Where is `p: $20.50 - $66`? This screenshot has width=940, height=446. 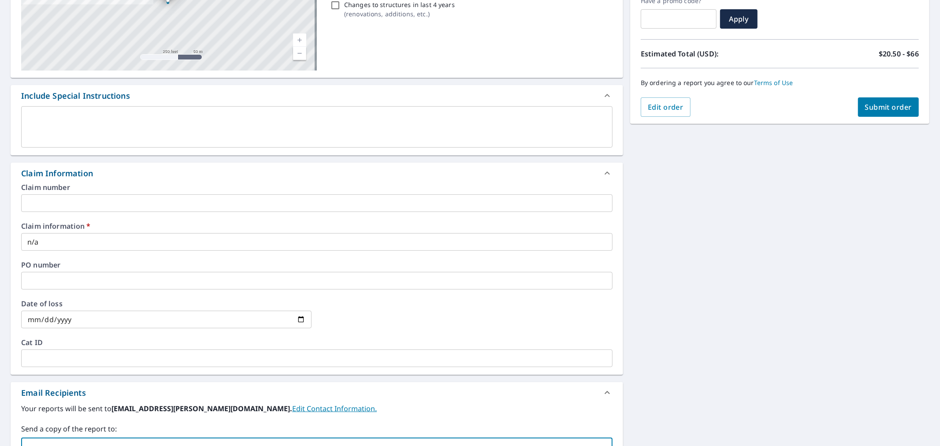
p: $20.50 - $66 is located at coordinates (898, 54).